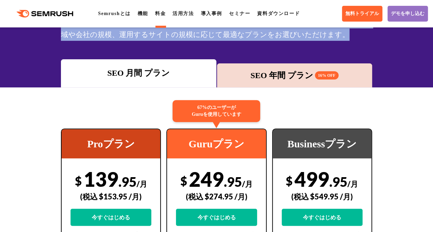 The width and height of the screenshot is (433, 232). Describe the element at coordinates (240, 13) in the screenshot. I see `a: セミナー` at that location.